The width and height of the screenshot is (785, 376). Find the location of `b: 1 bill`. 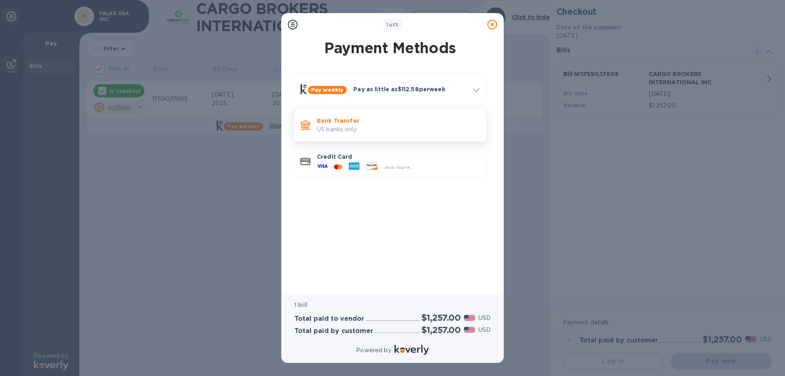

b: 1 bill is located at coordinates (301, 305).